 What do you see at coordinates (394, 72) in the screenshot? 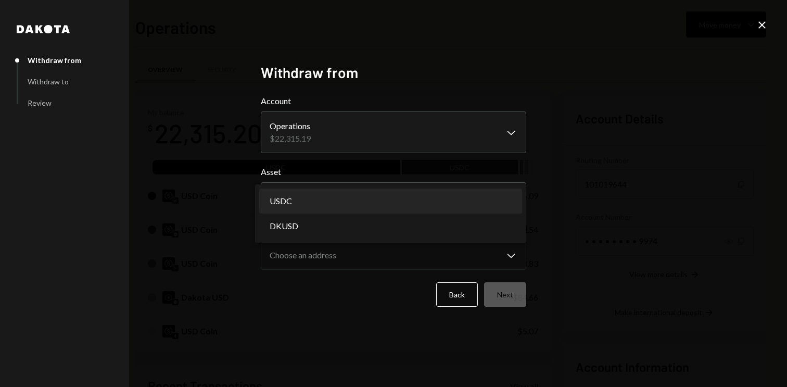
I see `h2: Withdraw from` at bounding box center [394, 72].